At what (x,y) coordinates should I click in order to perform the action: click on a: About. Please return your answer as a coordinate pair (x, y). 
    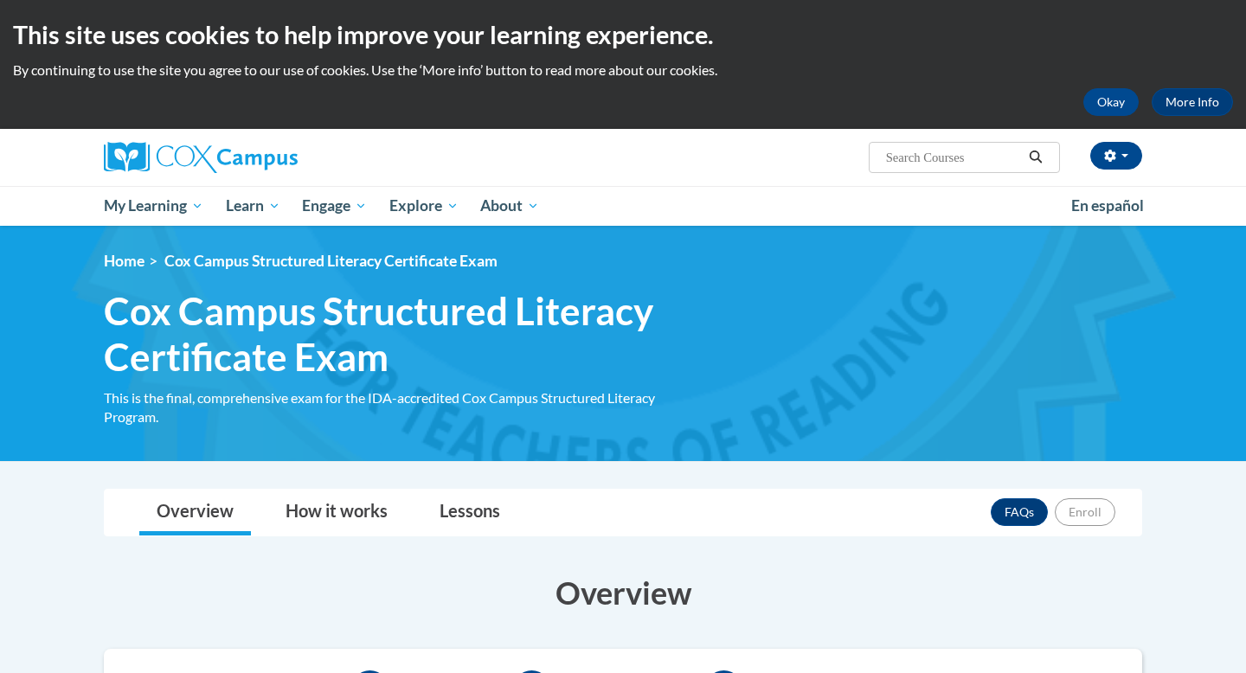
    Looking at the image, I should click on (511, 206).